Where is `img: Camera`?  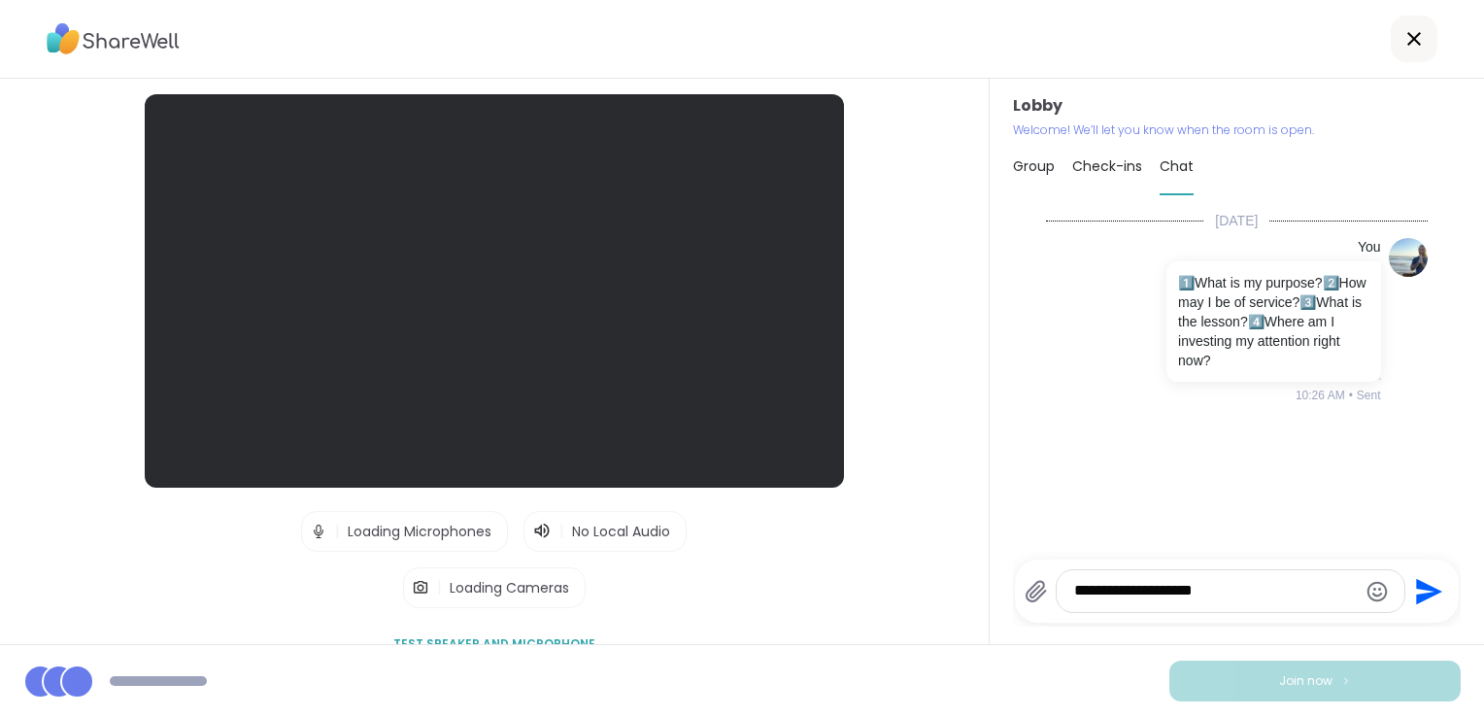
img: Camera is located at coordinates (420, 587).